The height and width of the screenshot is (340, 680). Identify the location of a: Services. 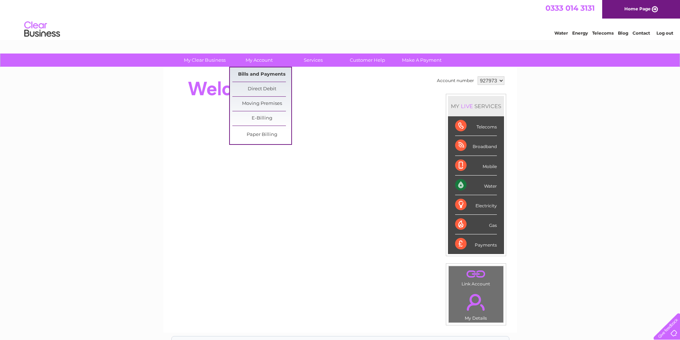
(313, 60).